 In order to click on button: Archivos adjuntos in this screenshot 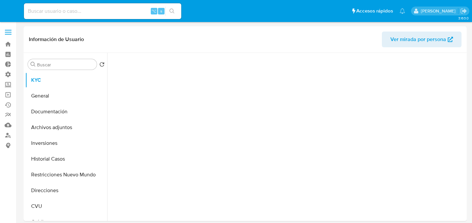, I will do `click(66, 127)`.